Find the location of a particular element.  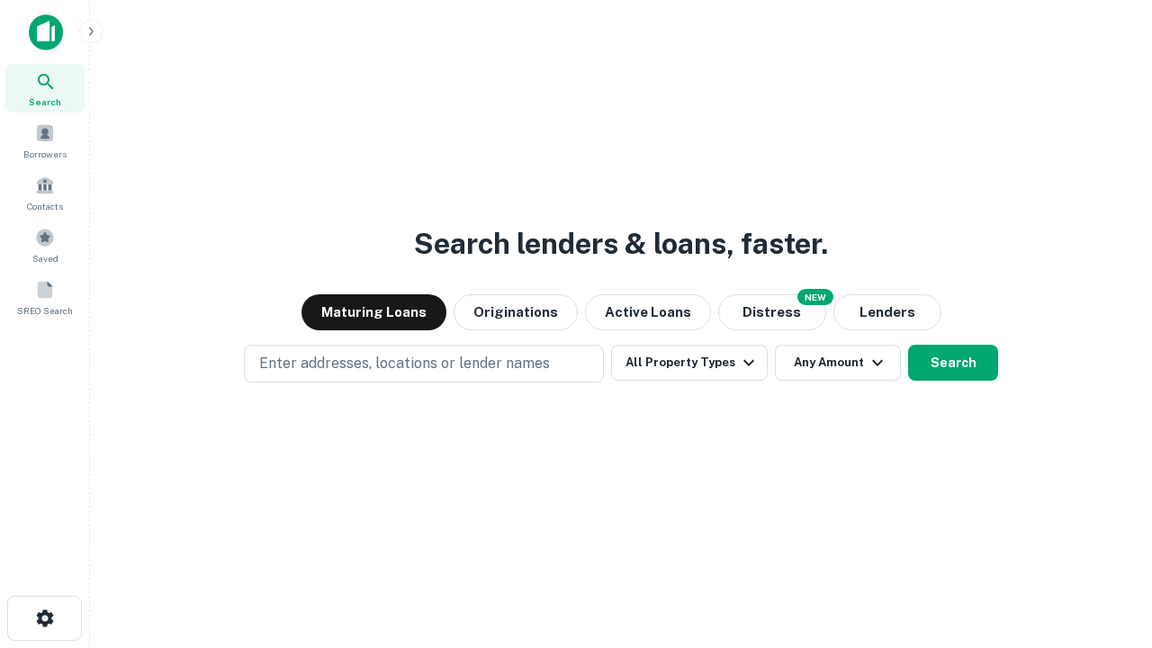

div: NEW is located at coordinates (815, 297).